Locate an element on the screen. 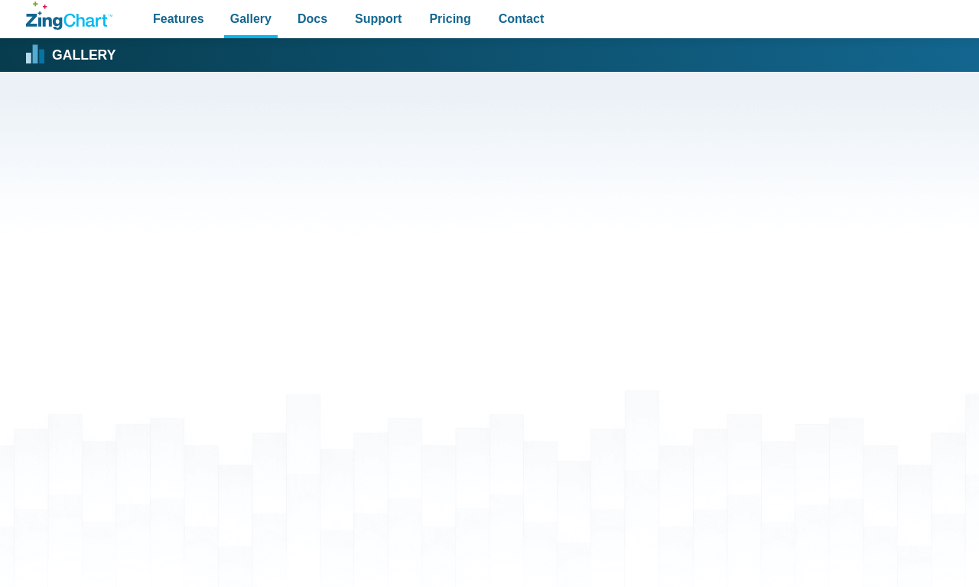 The image size is (979, 587). a: Gallery is located at coordinates (70, 55).